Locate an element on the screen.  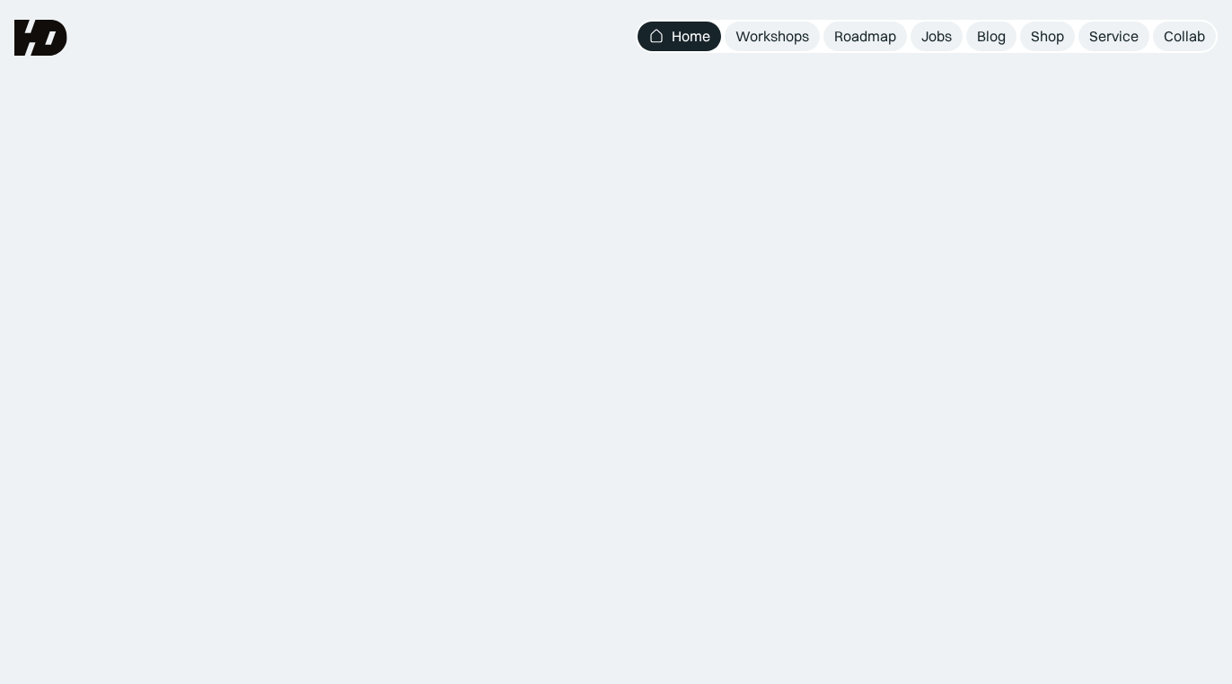
div: Home is located at coordinates (690, 36).